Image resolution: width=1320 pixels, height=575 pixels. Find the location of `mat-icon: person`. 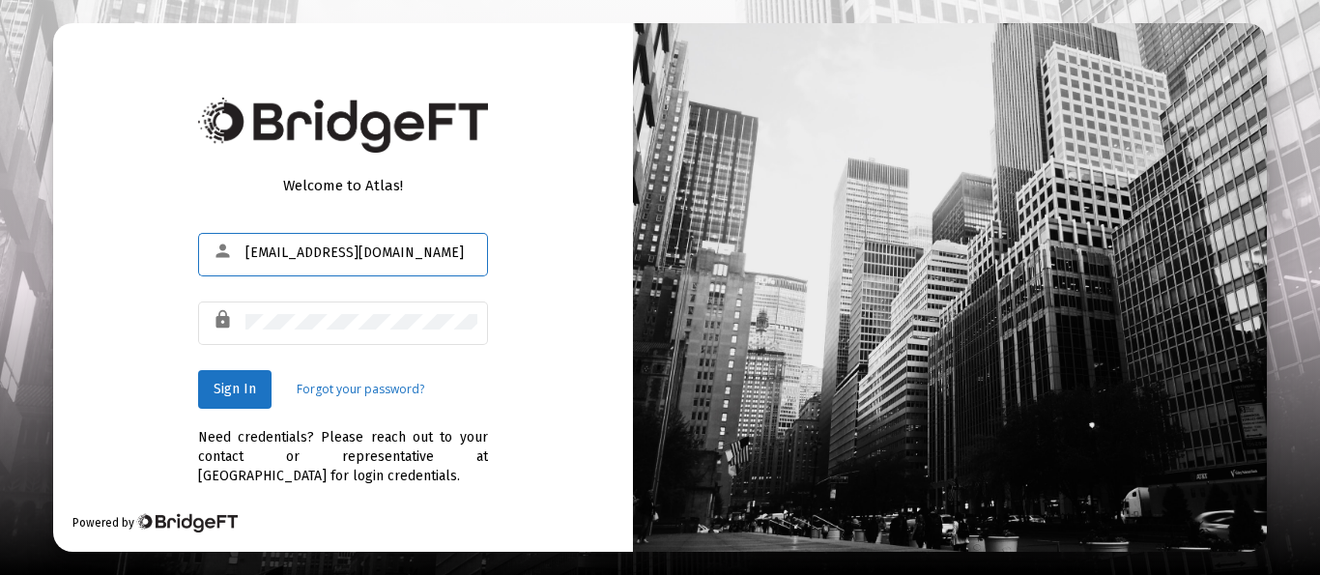

mat-icon: person is located at coordinates (224, 251).